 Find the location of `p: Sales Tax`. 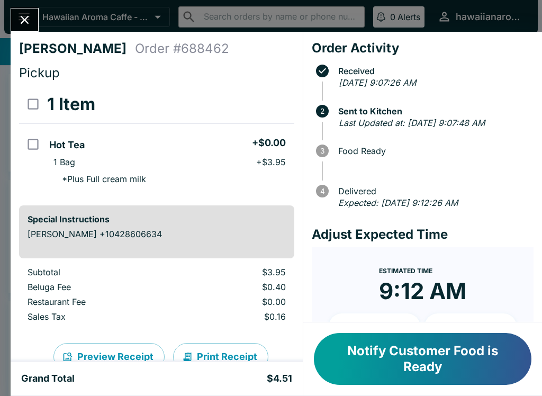

p: Sales Tax is located at coordinates (100, 317).